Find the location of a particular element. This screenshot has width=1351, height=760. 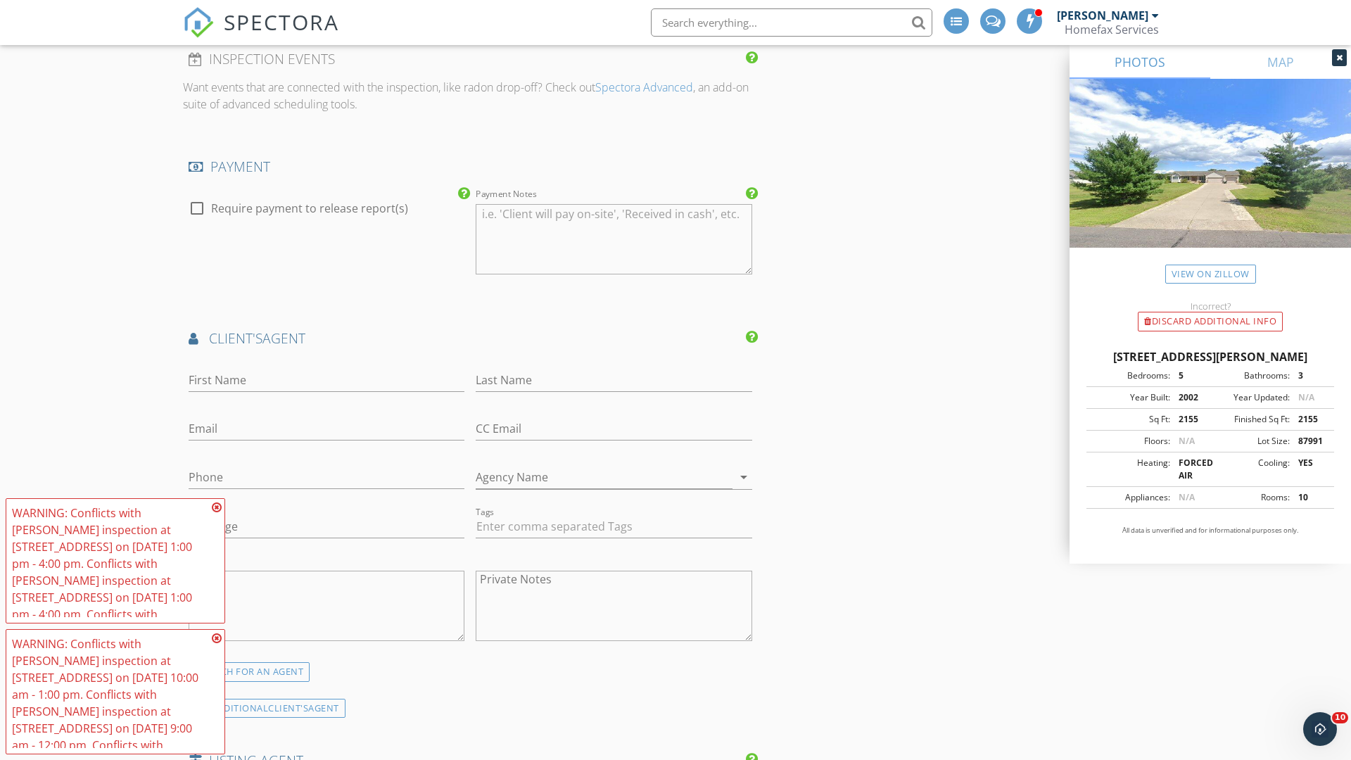

p: All data is unverified and for informational purposes only. is located at coordinates (1210, 530).